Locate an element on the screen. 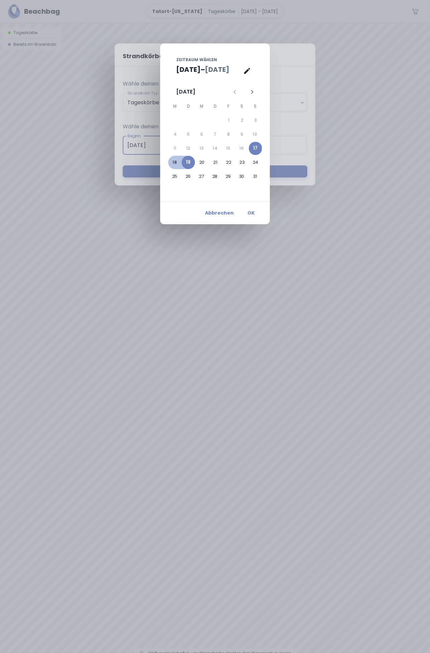  button: 22 is located at coordinates (229, 162).